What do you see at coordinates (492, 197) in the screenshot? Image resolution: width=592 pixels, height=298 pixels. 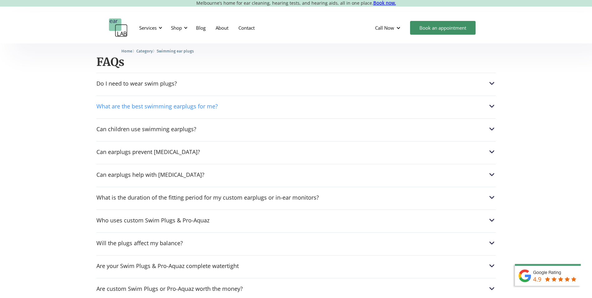 I see `img: What is the duration of the fitting period for my custom earplugs or in-ear monitors?` at bounding box center [492, 197].